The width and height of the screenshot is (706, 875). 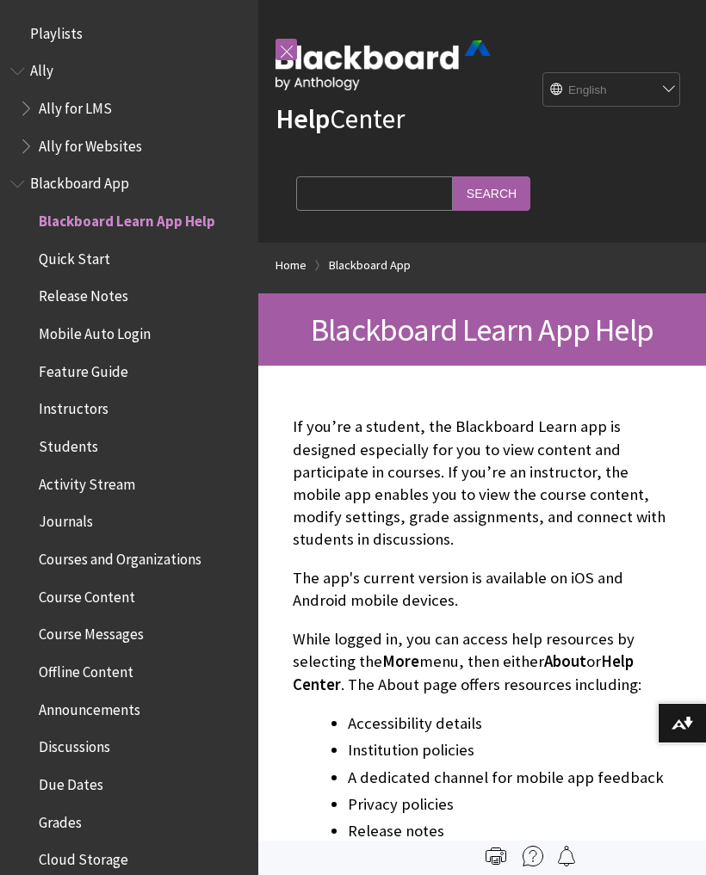 What do you see at coordinates (73, 406) in the screenshot?
I see `span: Instructors` at bounding box center [73, 406].